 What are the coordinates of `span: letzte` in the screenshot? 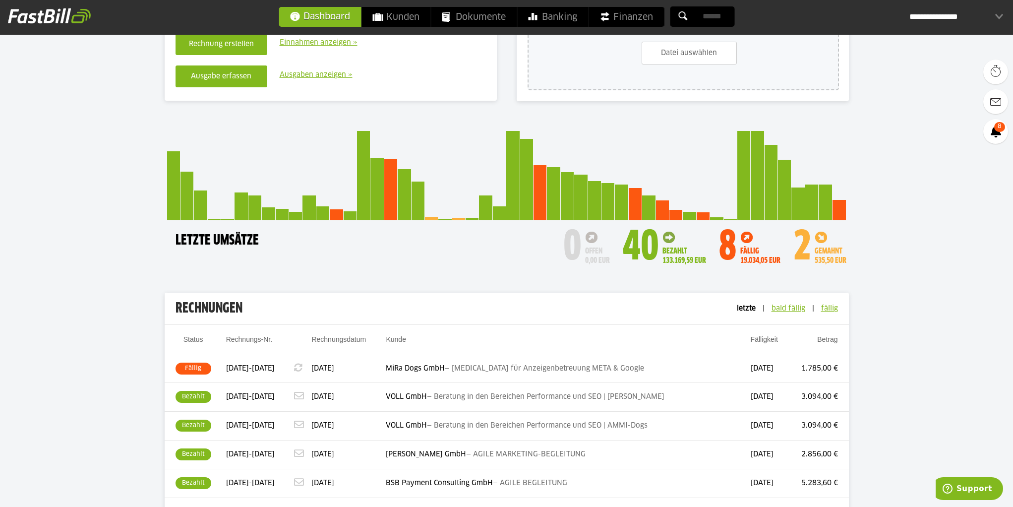 It's located at (746, 309).